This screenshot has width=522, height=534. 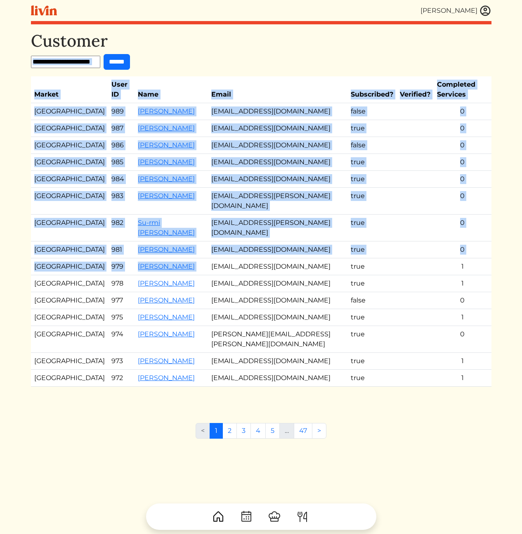 What do you see at coordinates (121, 339) in the screenshot?
I see `td: 974` at bounding box center [121, 339].